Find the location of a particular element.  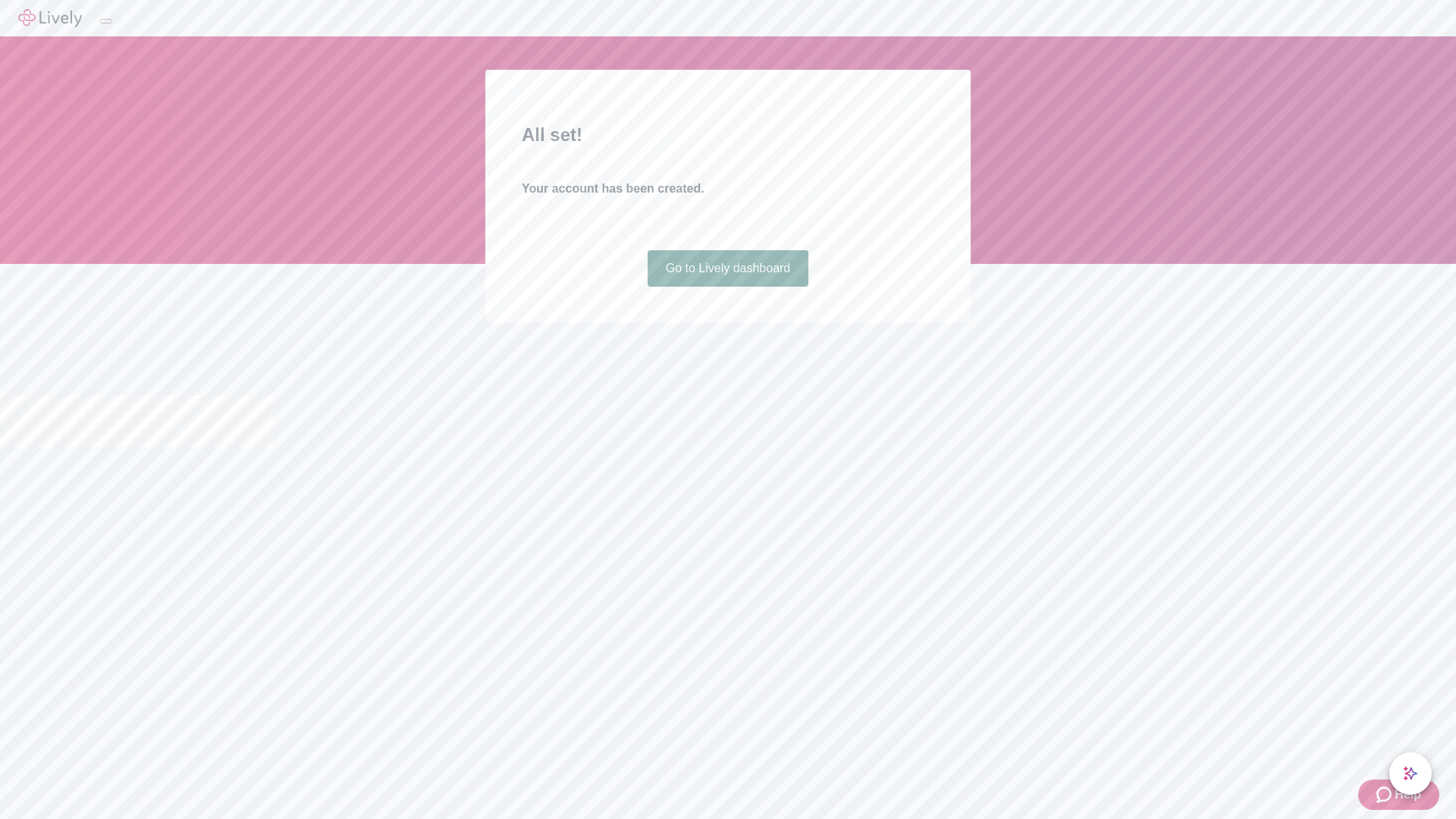

button: chat is located at coordinates (1411, 774).